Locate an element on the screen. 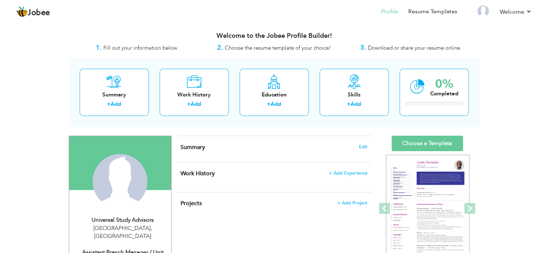 This screenshot has height=253, width=548. span: + Add Project is located at coordinates (352, 203).